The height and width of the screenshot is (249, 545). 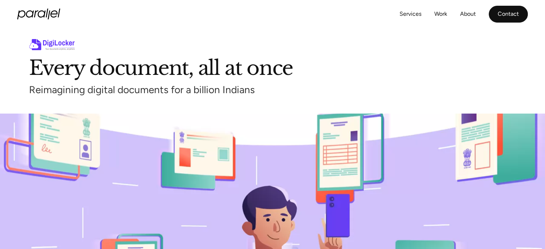 I want to click on h1: Every document, all at once, so click(x=273, y=68).